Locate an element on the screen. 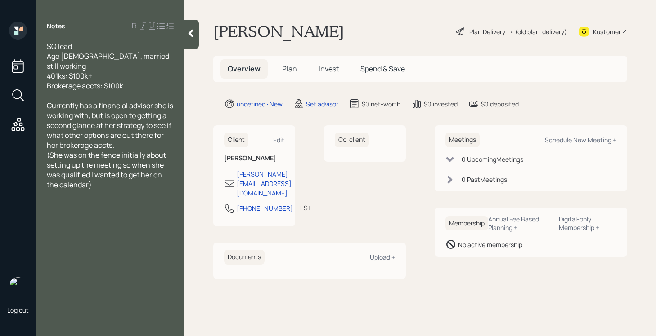 This screenshot has width=656, height=336. span: Overview is located at coordinates (244, 69).